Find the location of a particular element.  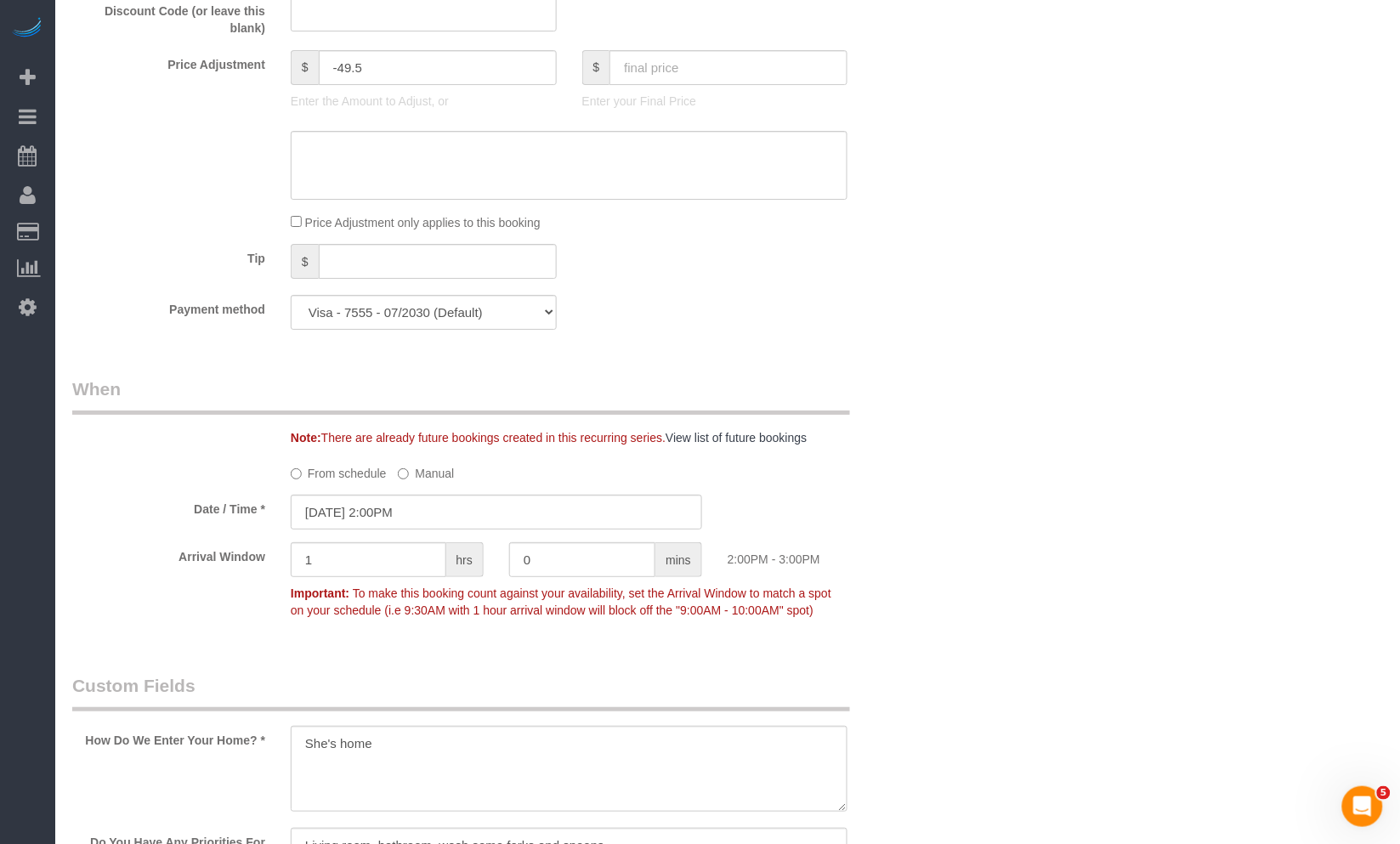

input: MM/DD/YYYY HH:MM is located at coordinates (496, 512).